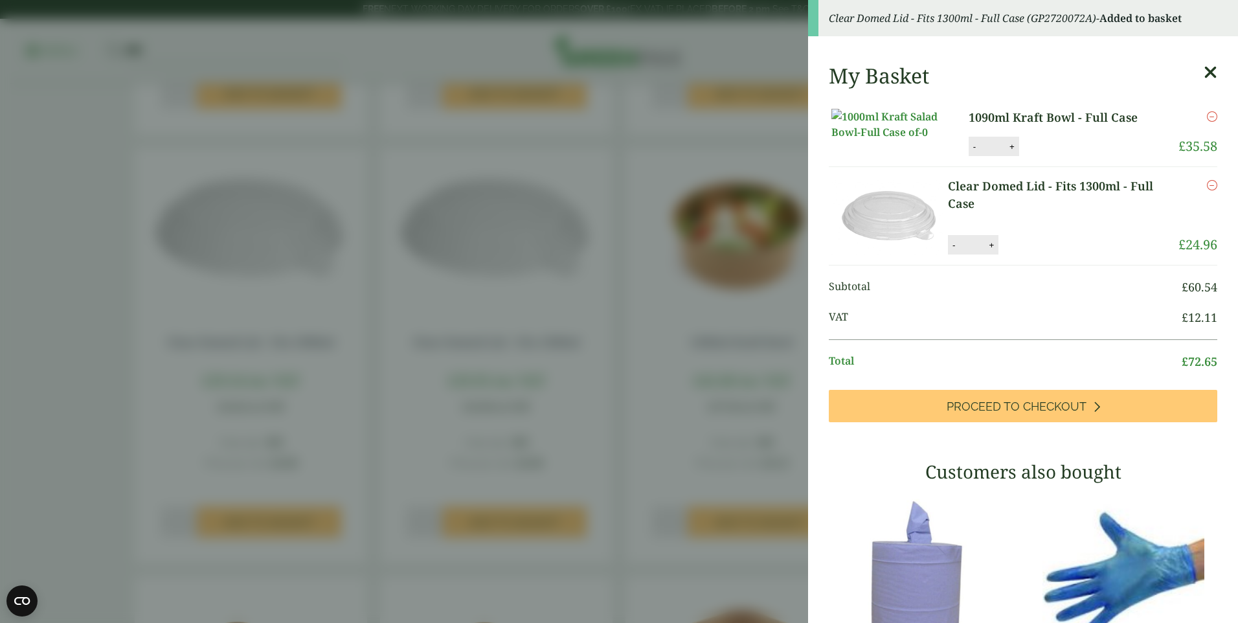 This screenshot has width=1238, height=623. Describe the element at coordinates (1200, 361) in the screenshot. I see `bdi: 72.65` at that location.